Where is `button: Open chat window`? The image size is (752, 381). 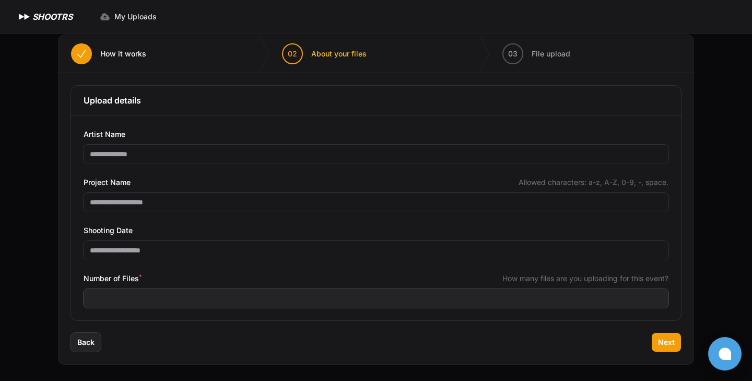 button: Open chat window is located at coordinates (725, 354).